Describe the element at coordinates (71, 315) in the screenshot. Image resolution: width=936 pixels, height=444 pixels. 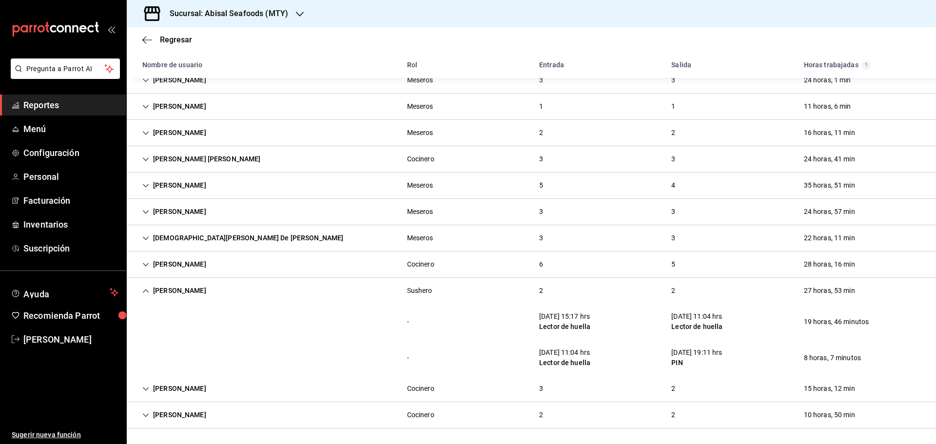
I see `span: Recomienda Parrot` at that location.